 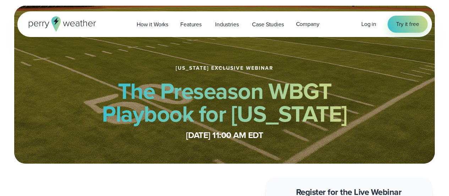 What do you see at coordinates (369, 24) in the screenshot?
I see `span: Log in` at bounding box center [369, 24].